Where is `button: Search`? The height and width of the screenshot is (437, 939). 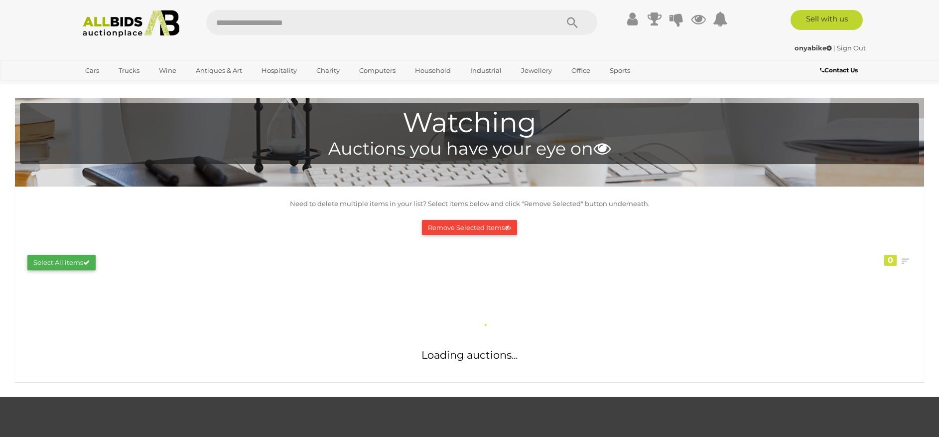
button: Search is located at coordinates (573, 22).